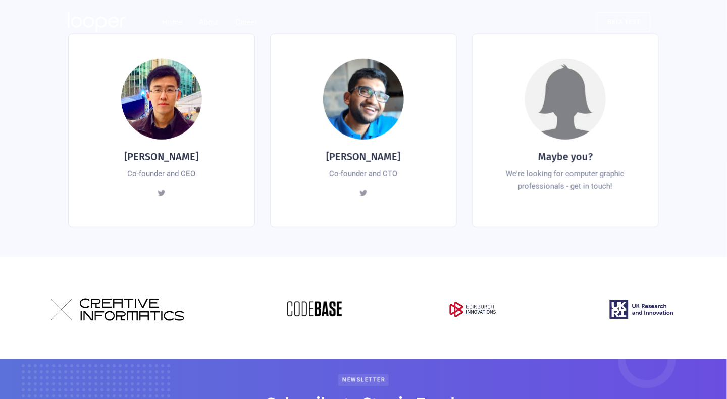 This screenshot has height=399, width=727. Describe the element at coordinates (162, 174) in the screenshot. I see `div: Co-founder and CEO` at that location.